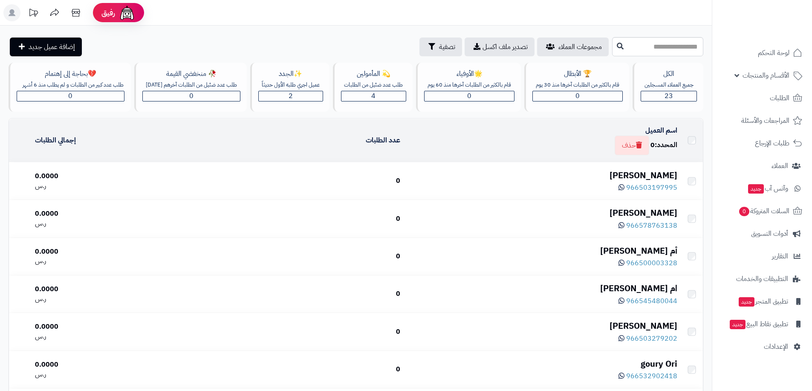 The width and height of the screenshot is (812, 391). Describe the element at coordinates (762, 234) in the screenshot. I see `a: أدوات التسويق` at that location.